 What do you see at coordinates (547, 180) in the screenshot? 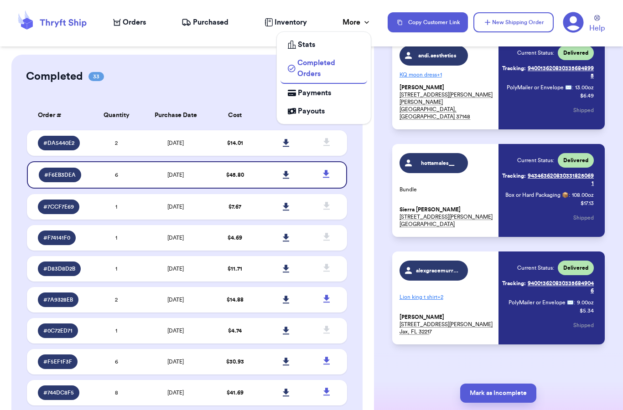
I see `a: Tracking:9434636208303318250691` at bounding box center [547, 180].